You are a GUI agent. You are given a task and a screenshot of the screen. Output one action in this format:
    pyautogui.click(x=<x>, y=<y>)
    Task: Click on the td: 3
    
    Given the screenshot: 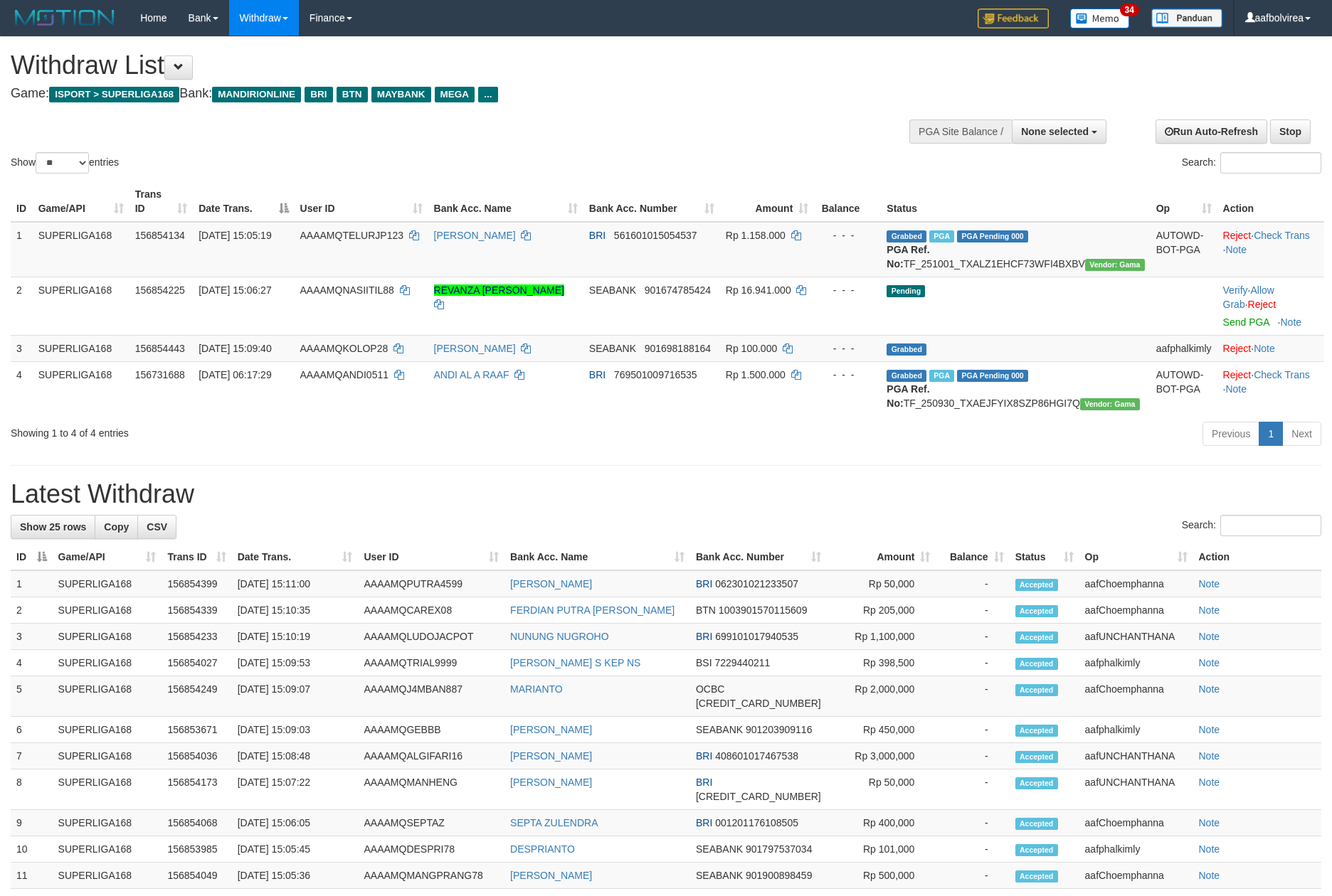 What is the action you would take?
    pyautogui.click(x=22, y=348)
    